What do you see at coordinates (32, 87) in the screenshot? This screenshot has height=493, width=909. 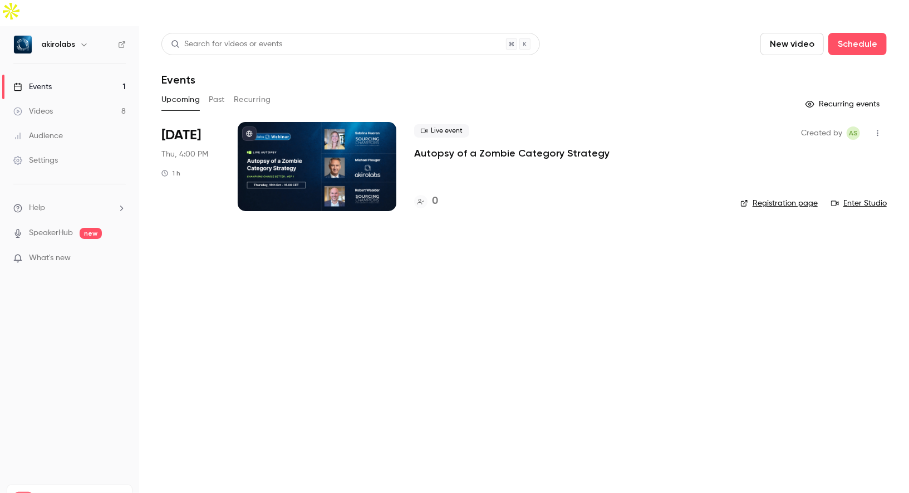 I see `div: Events` at bounding box center [32, 87].